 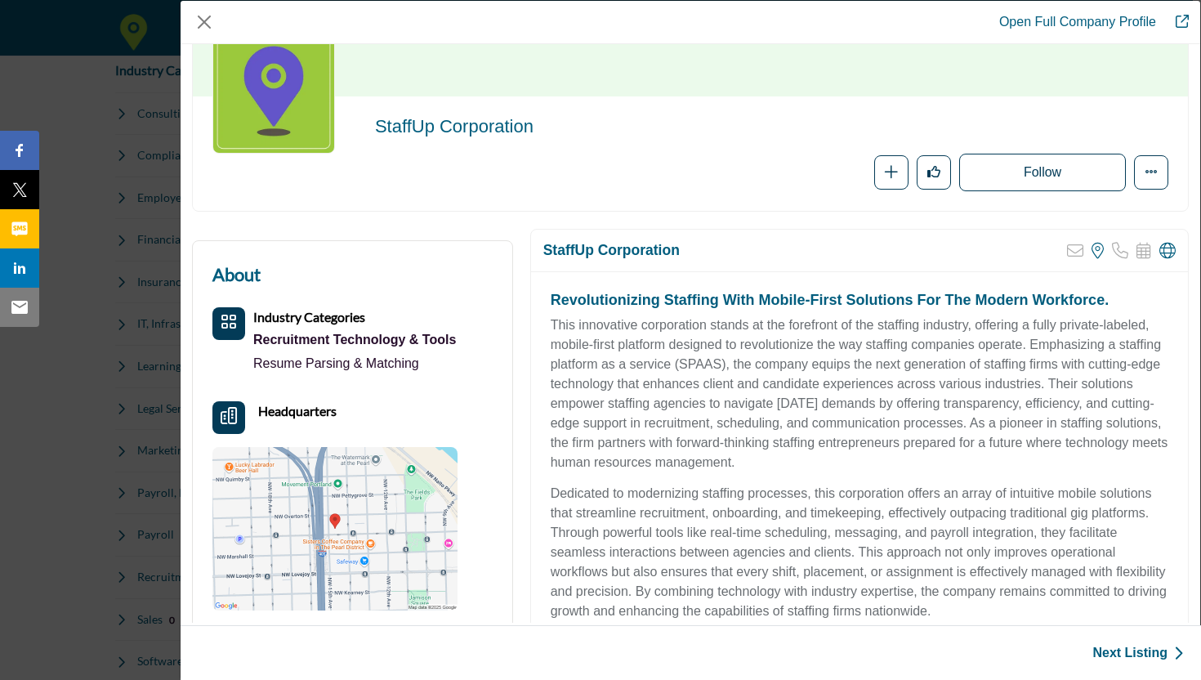 I want to click on p: This innovative corporation stands at the forefront of the staffing industry, offering a fully pr..., so click(x=860, y=394).